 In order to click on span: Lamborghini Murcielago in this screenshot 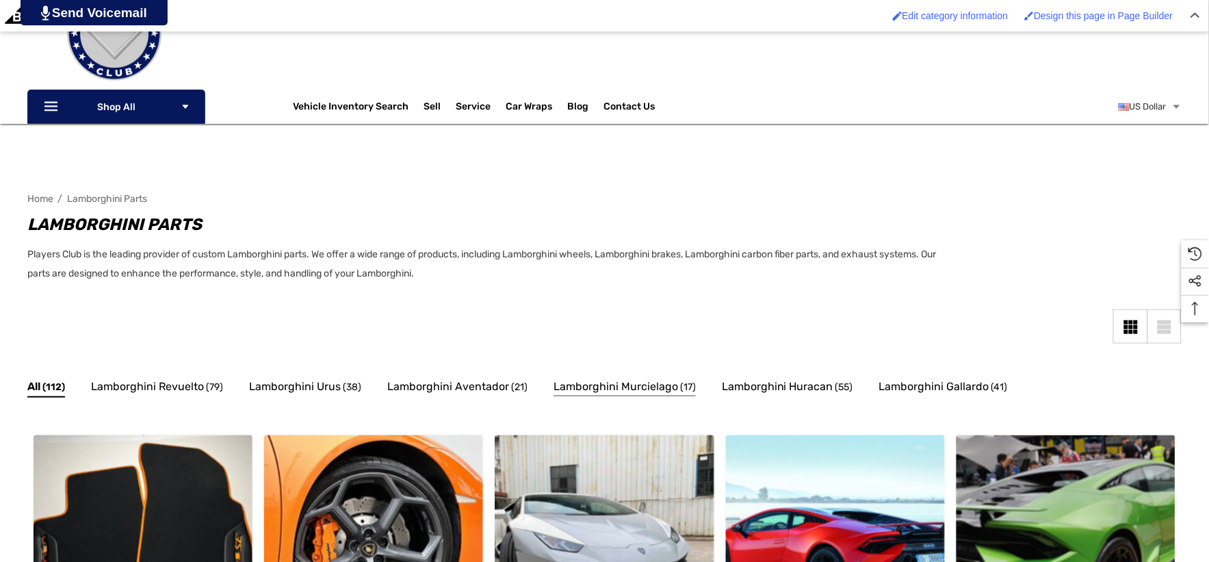, I will do `click(616, 387)`.